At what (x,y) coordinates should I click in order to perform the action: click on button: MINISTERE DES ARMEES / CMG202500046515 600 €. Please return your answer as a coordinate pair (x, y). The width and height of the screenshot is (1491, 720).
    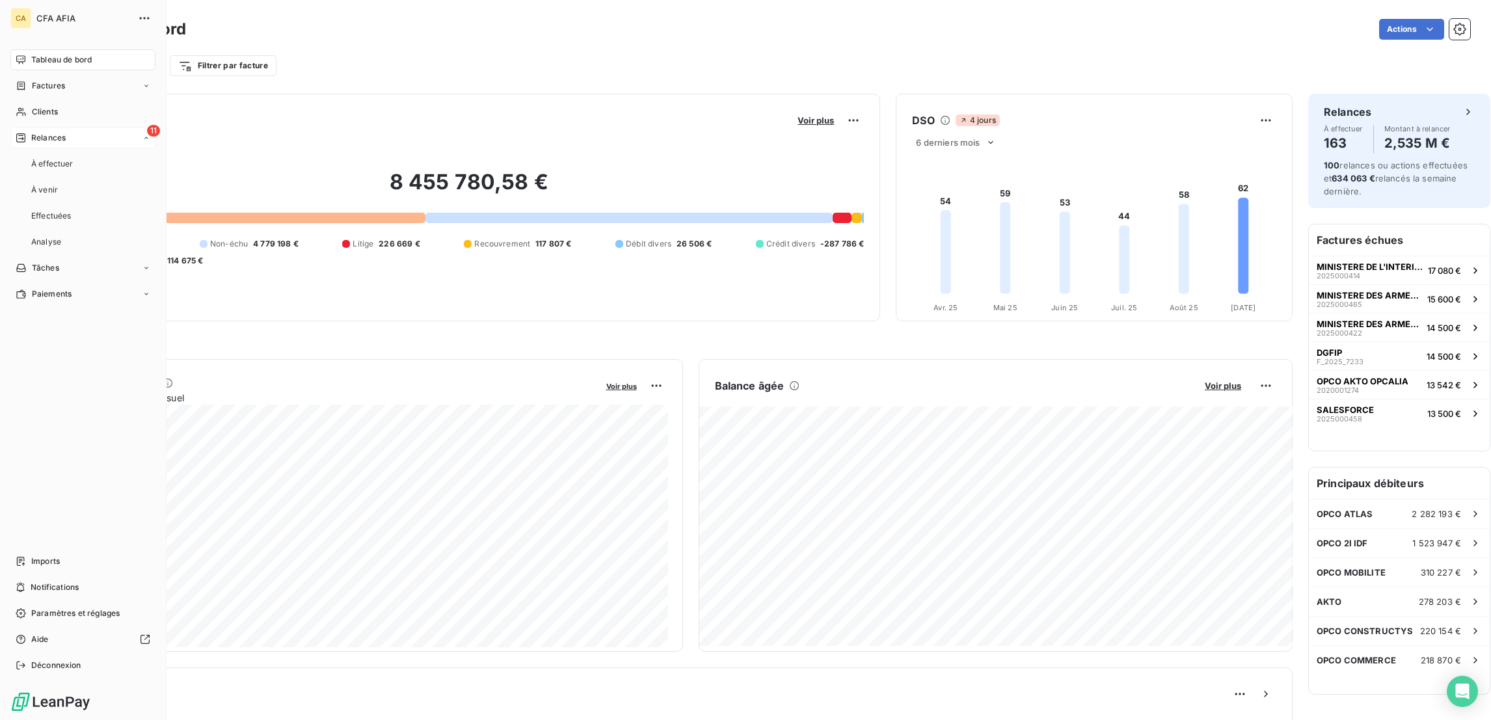
    Looking at the image, I should click on (1400, 299).